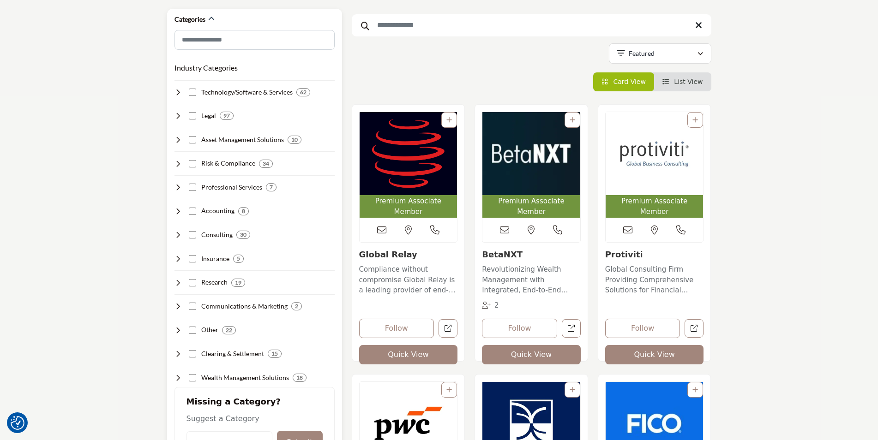  Describe the element at coordinates (271, 187) in the screenshot. I see `div: 7 Results For Professional Services` at that location.